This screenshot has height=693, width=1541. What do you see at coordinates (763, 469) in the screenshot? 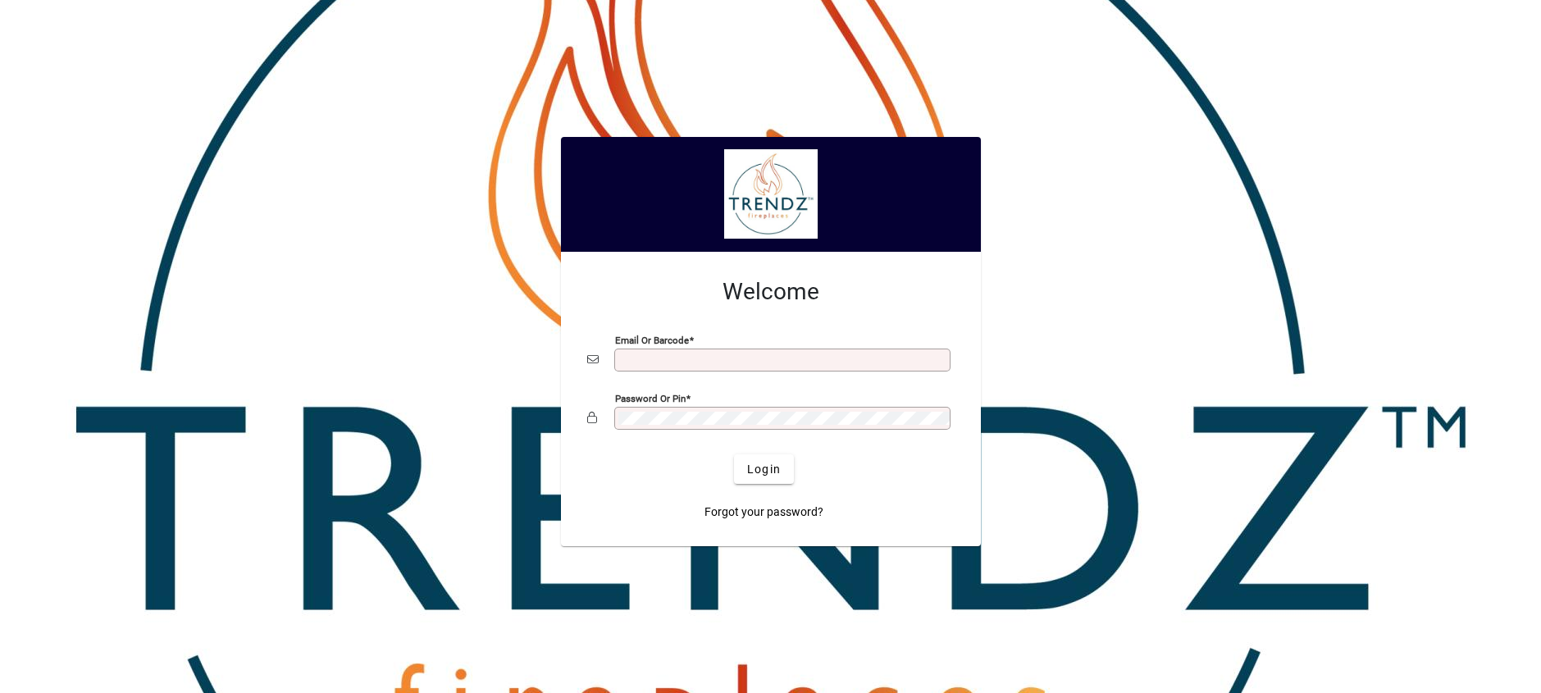
I see `span: Login` at bounding box center [763, 469].